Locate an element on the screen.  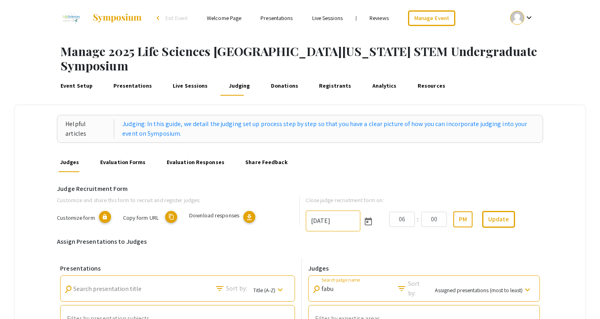
input: Hours is located at coordinates (402, 220).